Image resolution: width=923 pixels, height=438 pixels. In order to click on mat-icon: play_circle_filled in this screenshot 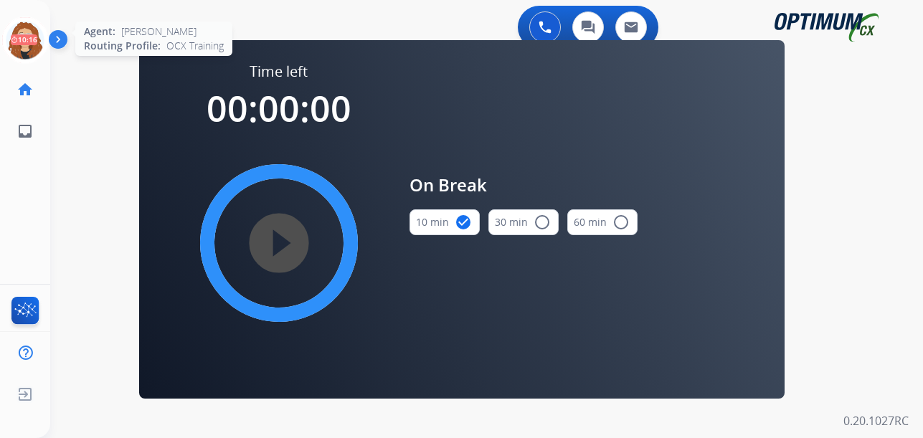, I will do `click(279, 243)`.